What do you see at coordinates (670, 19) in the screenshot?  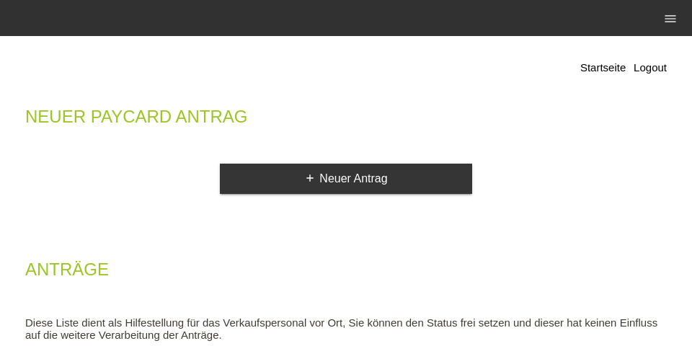 I see `i: menu` at bounding box center [670, 19].